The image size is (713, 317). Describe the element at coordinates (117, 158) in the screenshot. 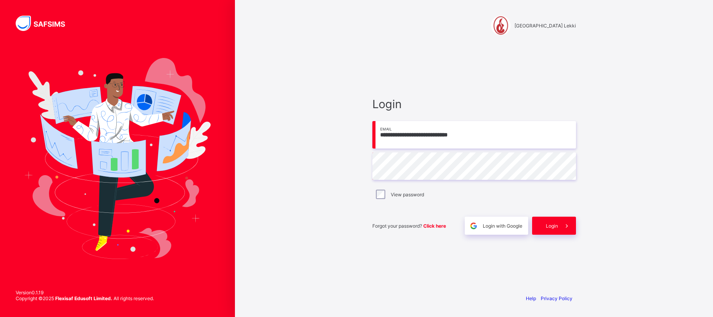

I see `img: Hero Image` at that location.